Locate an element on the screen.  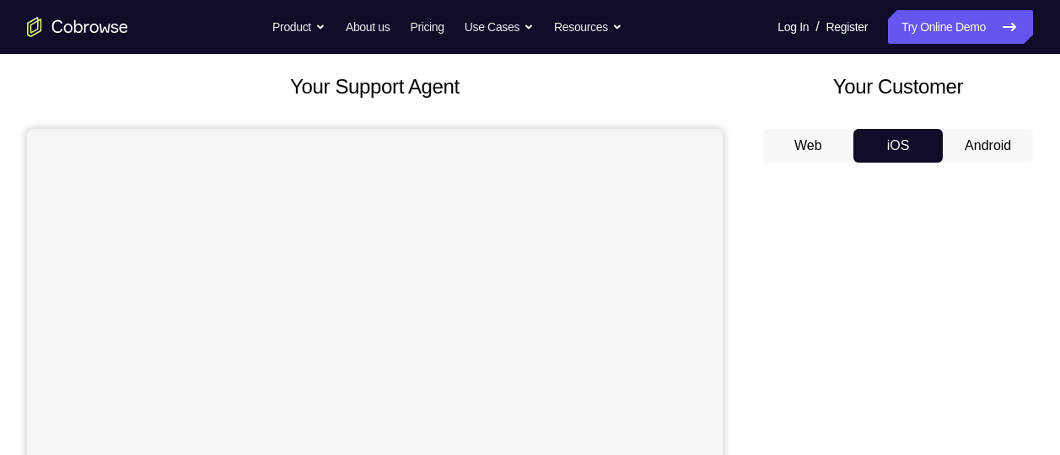
a: Try Online Demo is located at coordinates (960, 27).